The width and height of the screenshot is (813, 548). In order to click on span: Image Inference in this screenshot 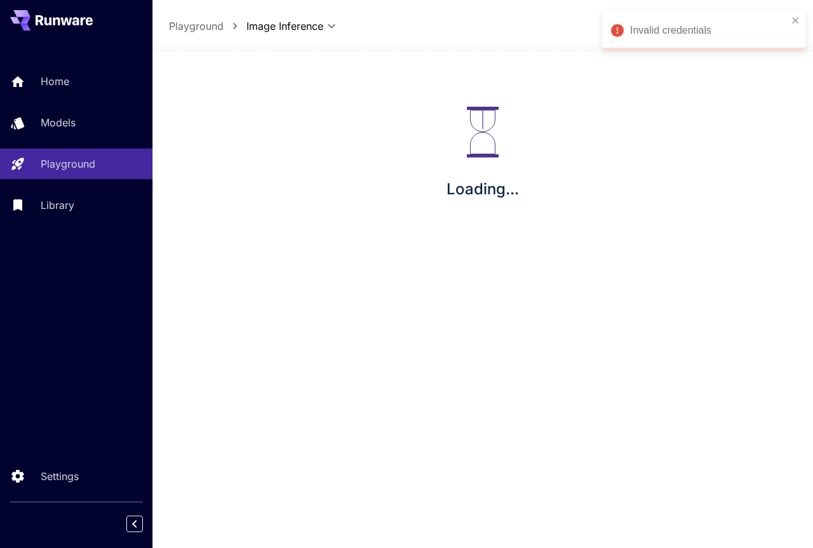, I will do `click(285, 26)`.